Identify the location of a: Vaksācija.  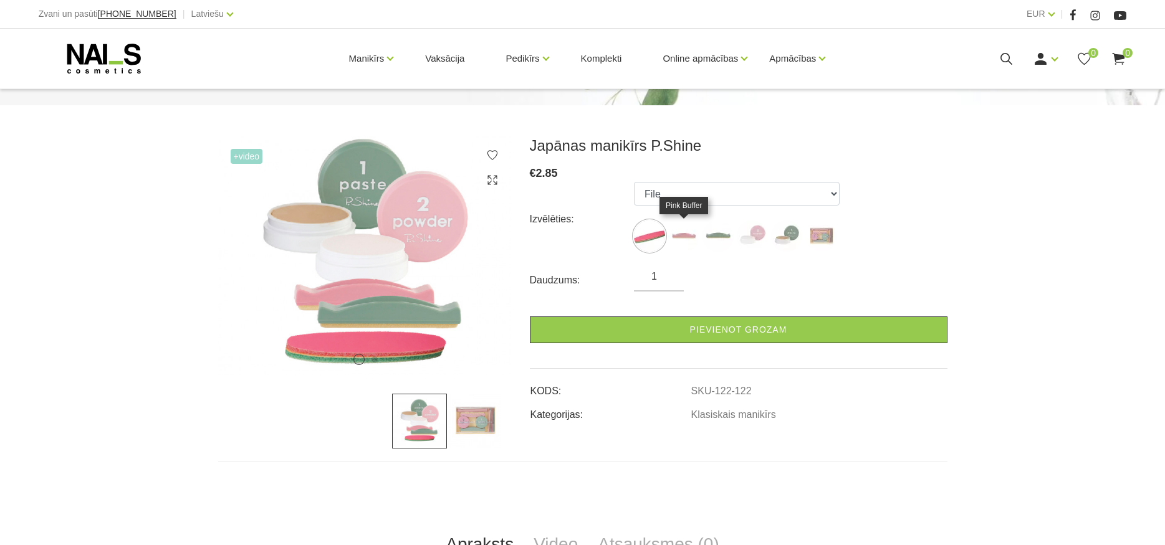
(444, 59).